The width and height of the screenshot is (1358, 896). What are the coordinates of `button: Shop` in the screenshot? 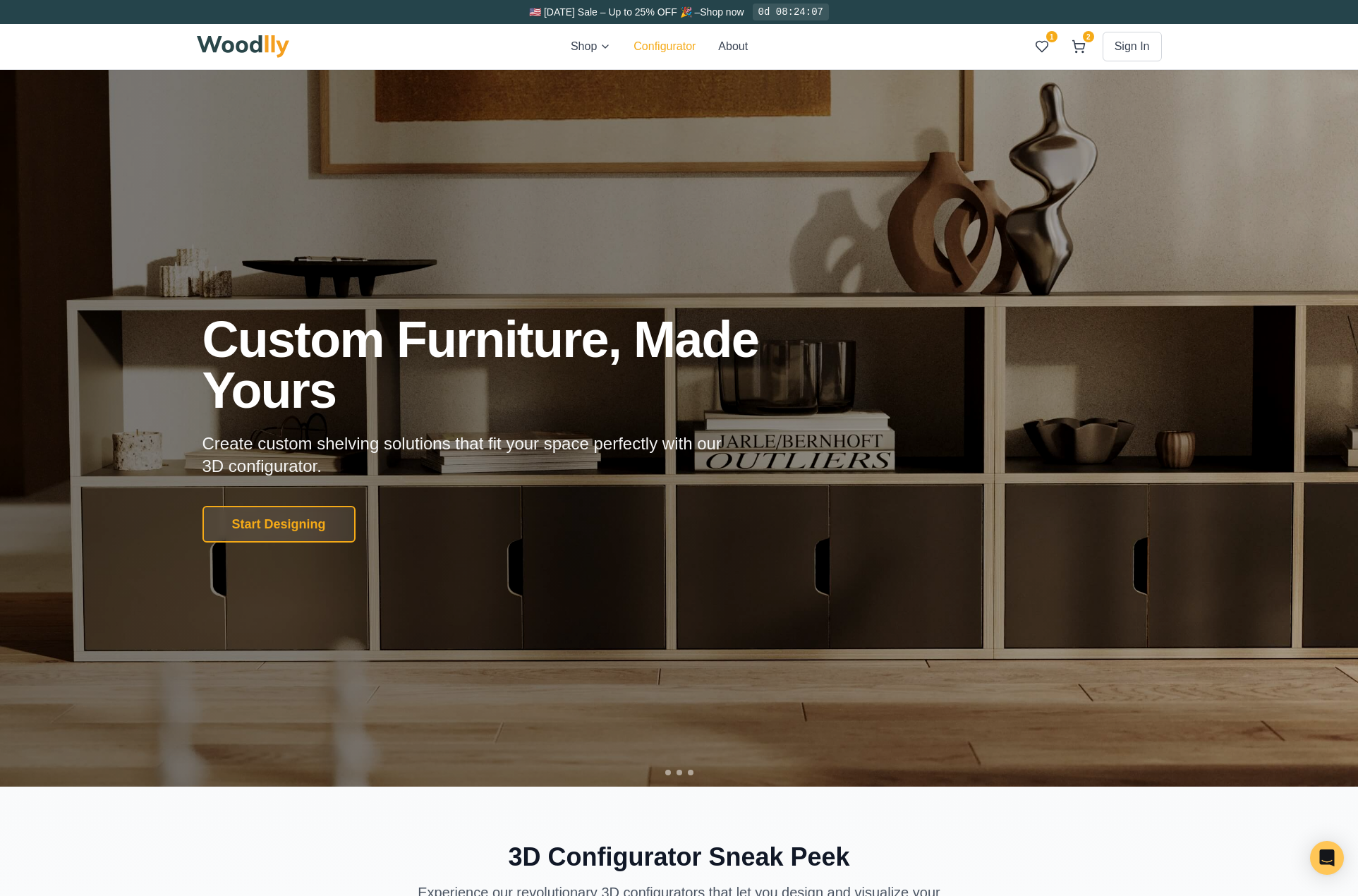 It's located at (591, 46).